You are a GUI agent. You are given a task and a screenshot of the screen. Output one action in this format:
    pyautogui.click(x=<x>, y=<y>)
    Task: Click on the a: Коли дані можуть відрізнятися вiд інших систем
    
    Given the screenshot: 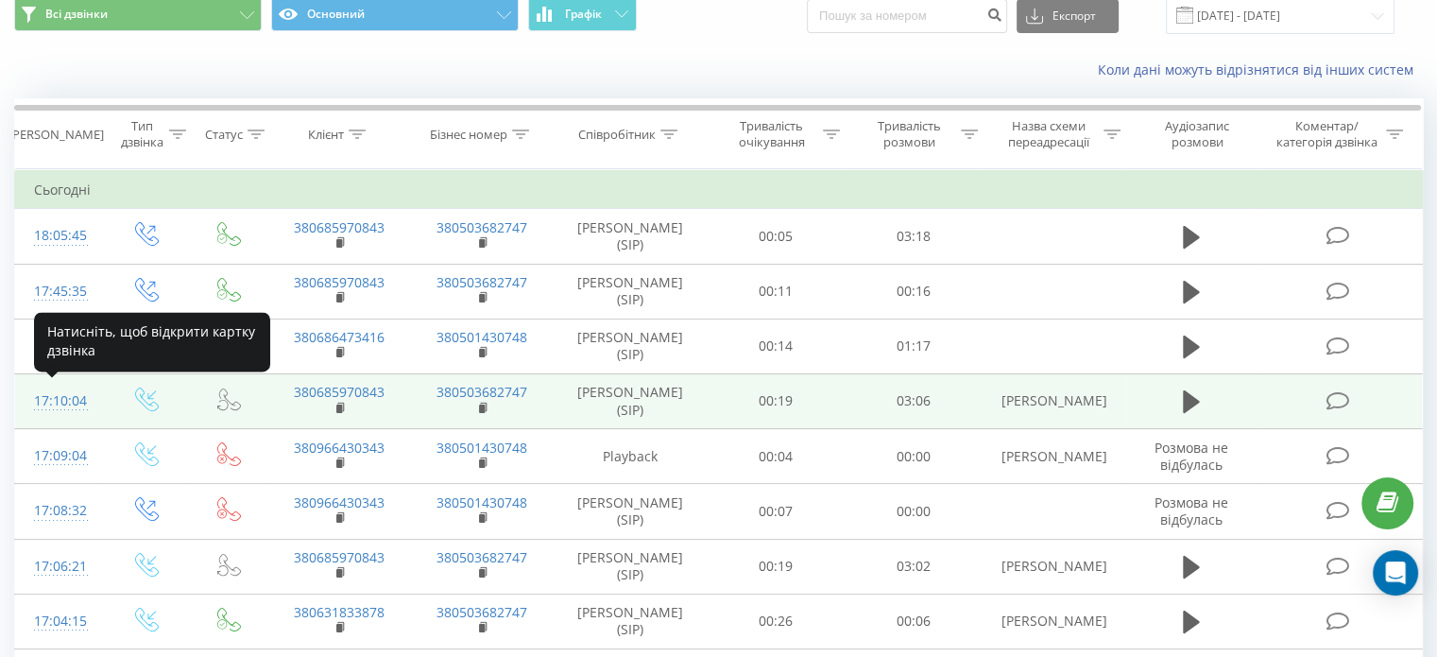 What is the action you would take?
    pyautogui.click(x=1261, y=69)
    